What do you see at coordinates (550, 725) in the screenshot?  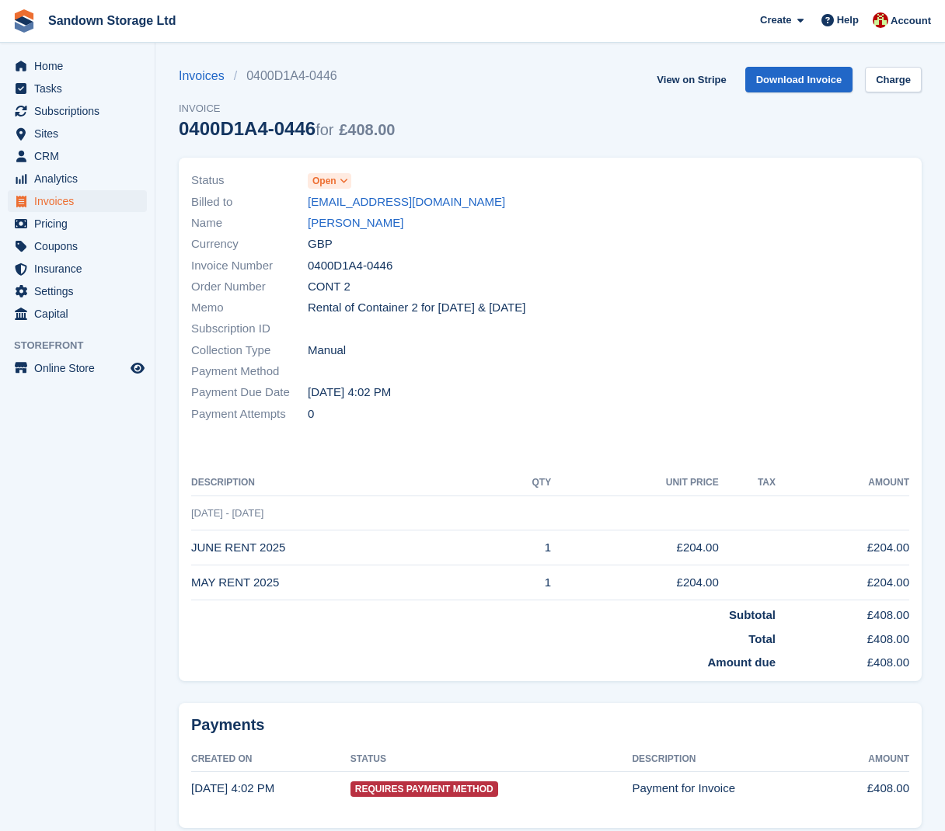 I see `h2: Payments` at bounding box center [550, 725].